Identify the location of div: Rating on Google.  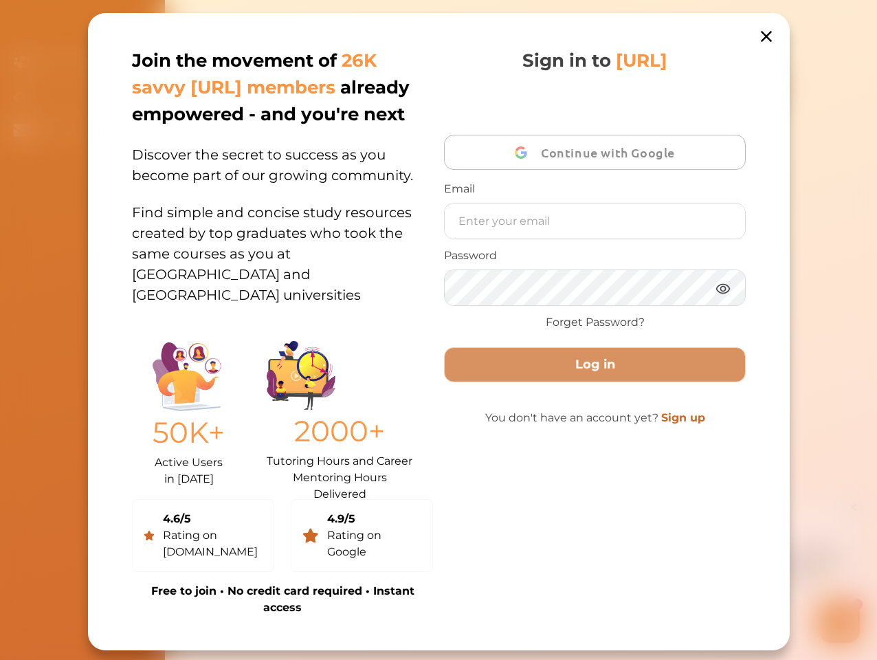
(374, 544).